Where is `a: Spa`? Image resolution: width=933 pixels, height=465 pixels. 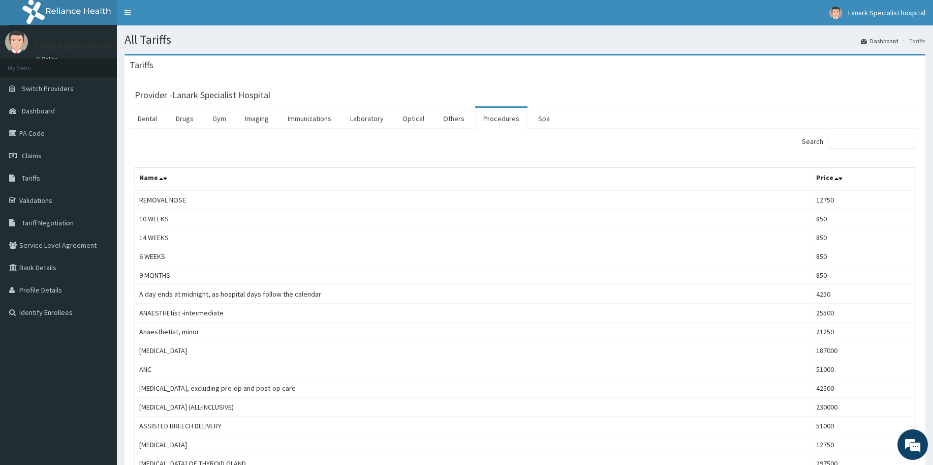
a: Spa is located at coordinates (544, 118).